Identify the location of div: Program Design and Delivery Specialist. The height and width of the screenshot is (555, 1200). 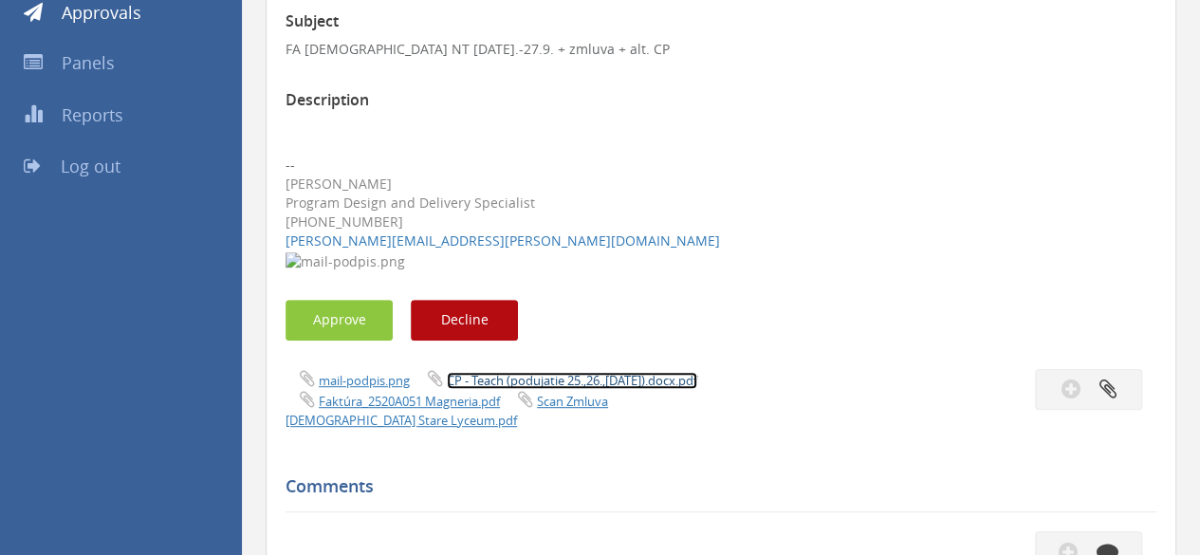
(721, 203).